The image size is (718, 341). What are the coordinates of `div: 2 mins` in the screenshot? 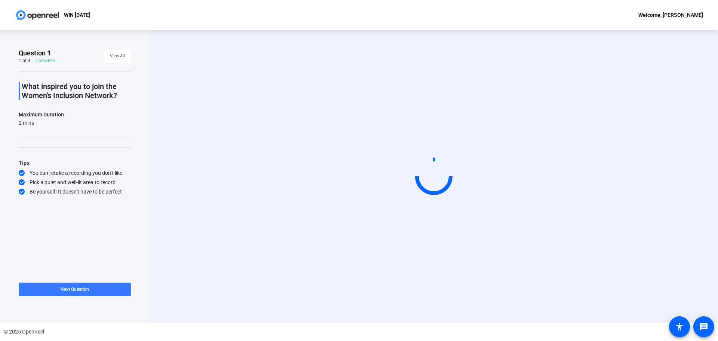 It's located at (41, 123).